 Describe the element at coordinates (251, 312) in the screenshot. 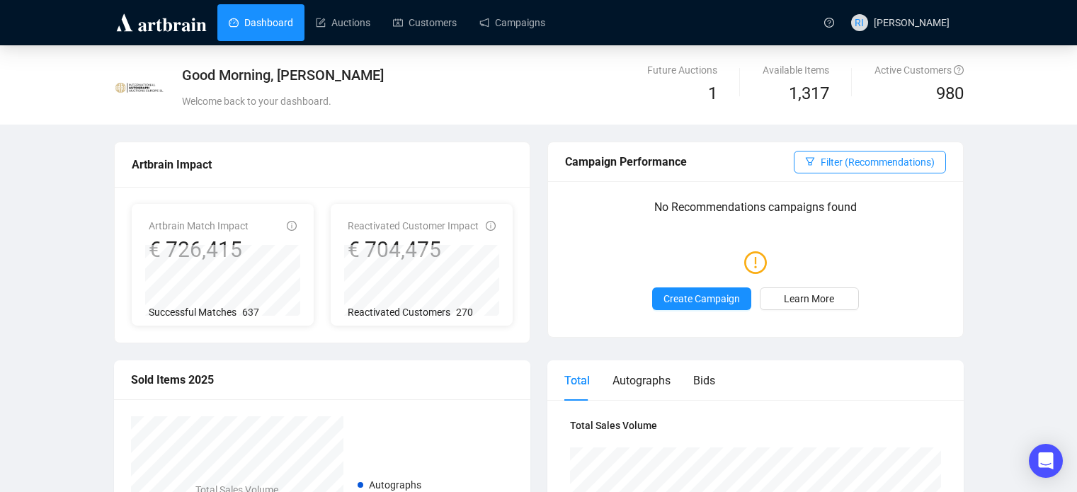

I see `span: 637` at that location.